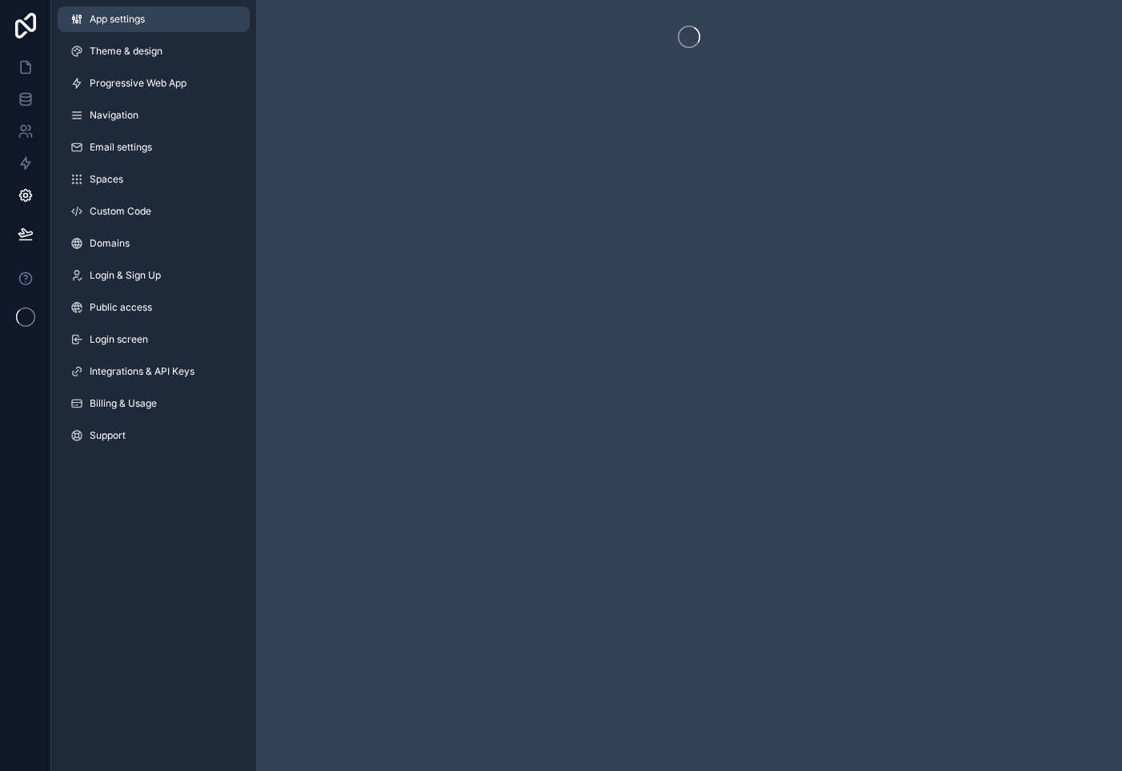 The width and height of the screenshot is (1122, 771). I want to click on span: Spaces, so click(106, 179).